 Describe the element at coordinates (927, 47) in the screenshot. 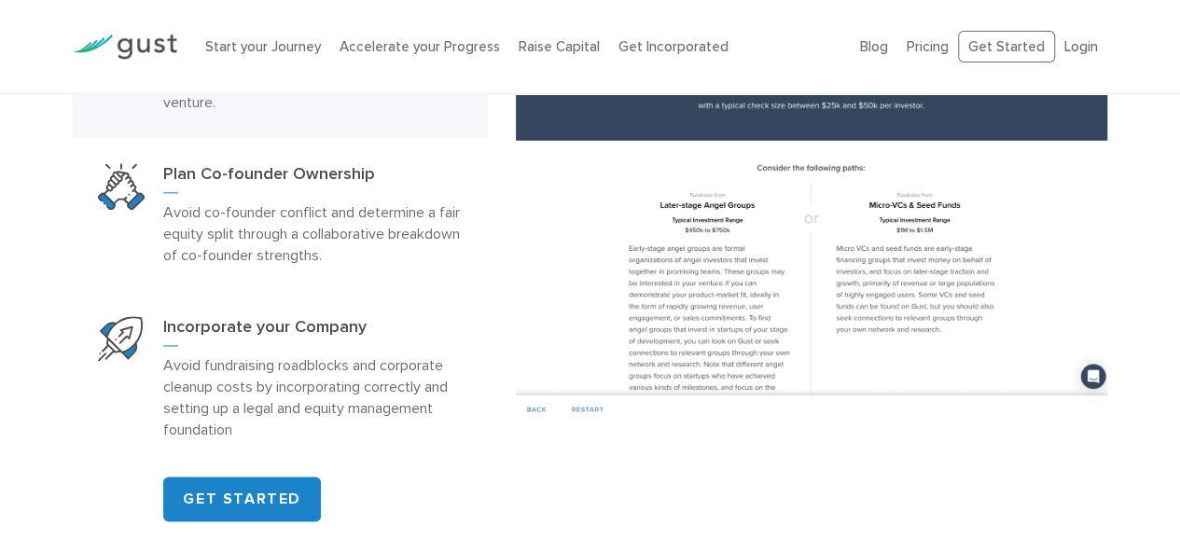

I see `a: Pricing` at that location.